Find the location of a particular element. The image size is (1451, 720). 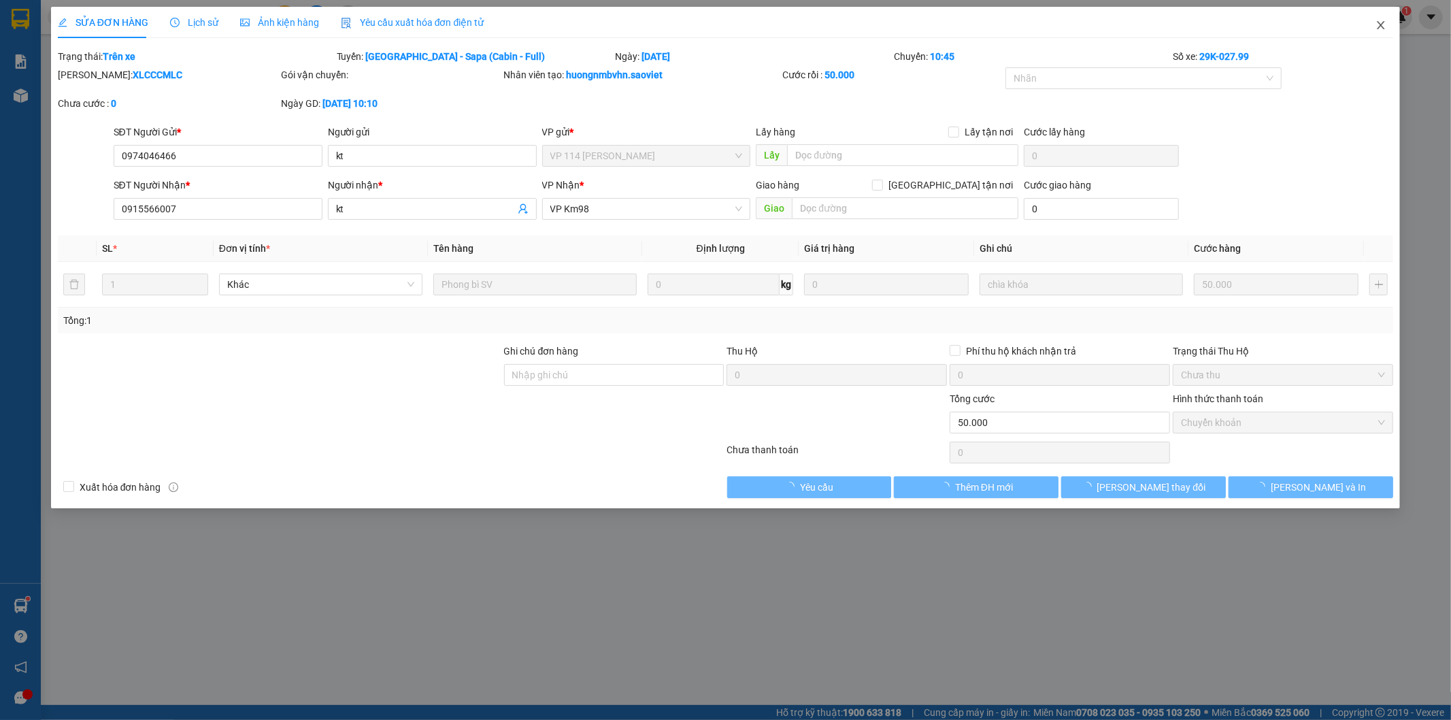

div: VP gửi is located at coordinates (646, 132).